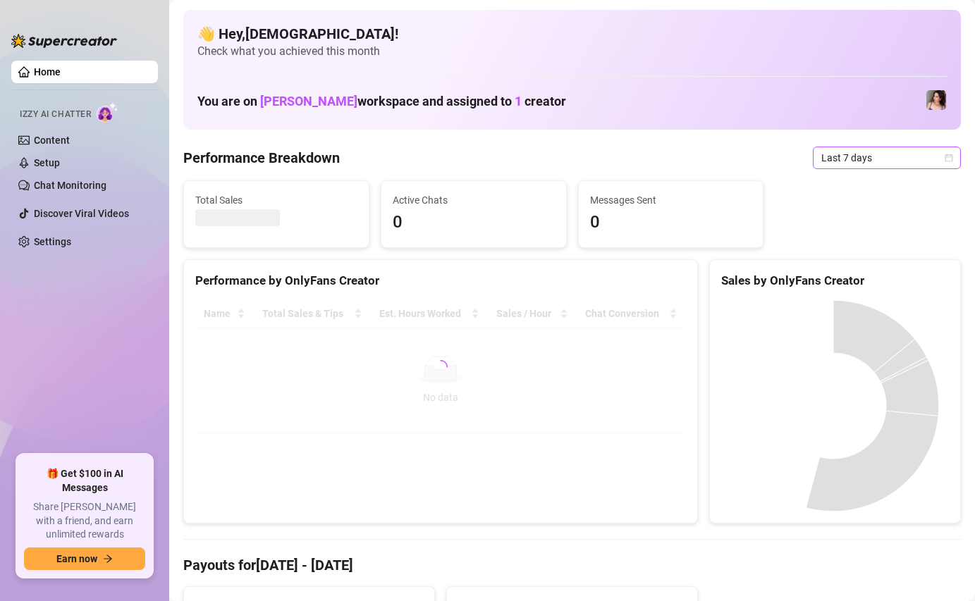 The image size is (975, 601). What do you see at coordinates (108, 559) in the screenshot?
I see `span: arrow-right` at bounding box center [108, 559].